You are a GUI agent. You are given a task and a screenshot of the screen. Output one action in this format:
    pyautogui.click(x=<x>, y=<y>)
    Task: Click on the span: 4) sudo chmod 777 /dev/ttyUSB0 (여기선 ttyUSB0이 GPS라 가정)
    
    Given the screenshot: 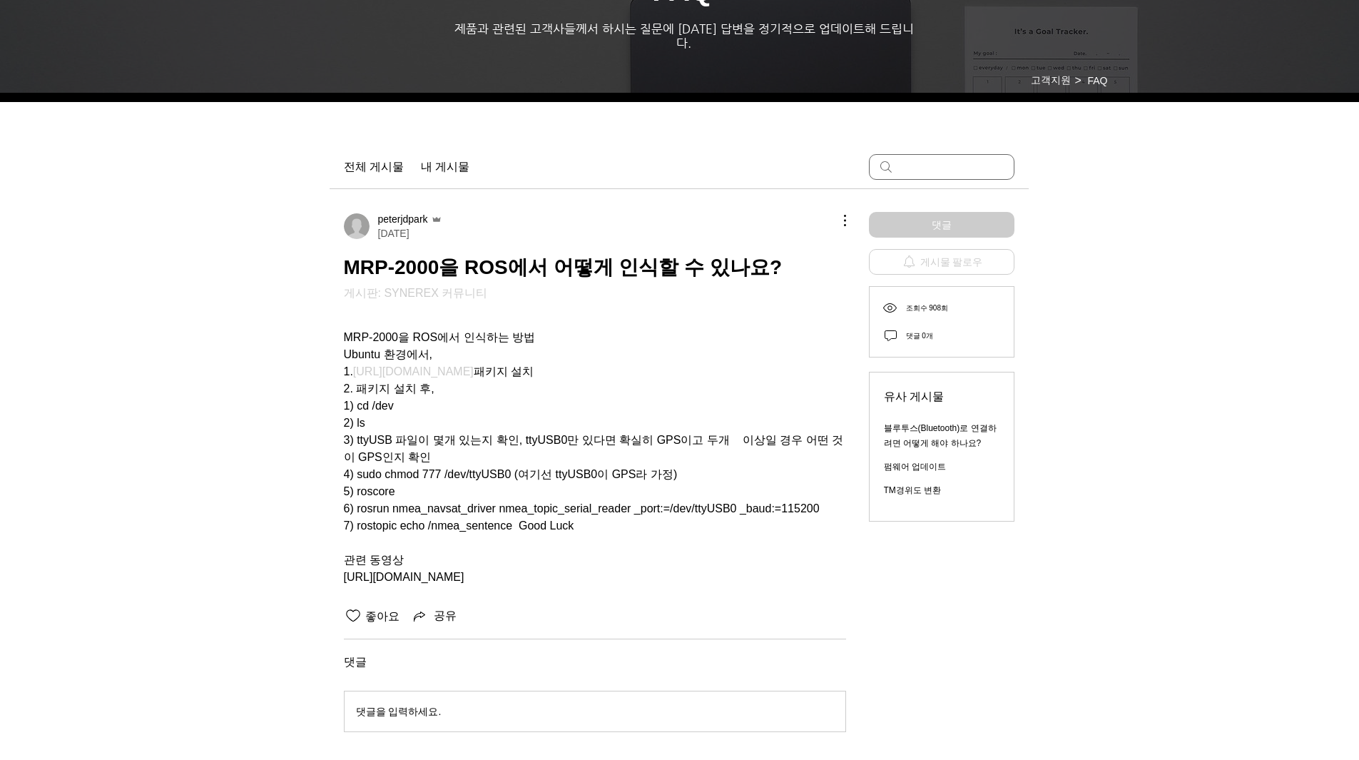 What is the action you would take?
    pyautogui.click(x=511, y=474)
    